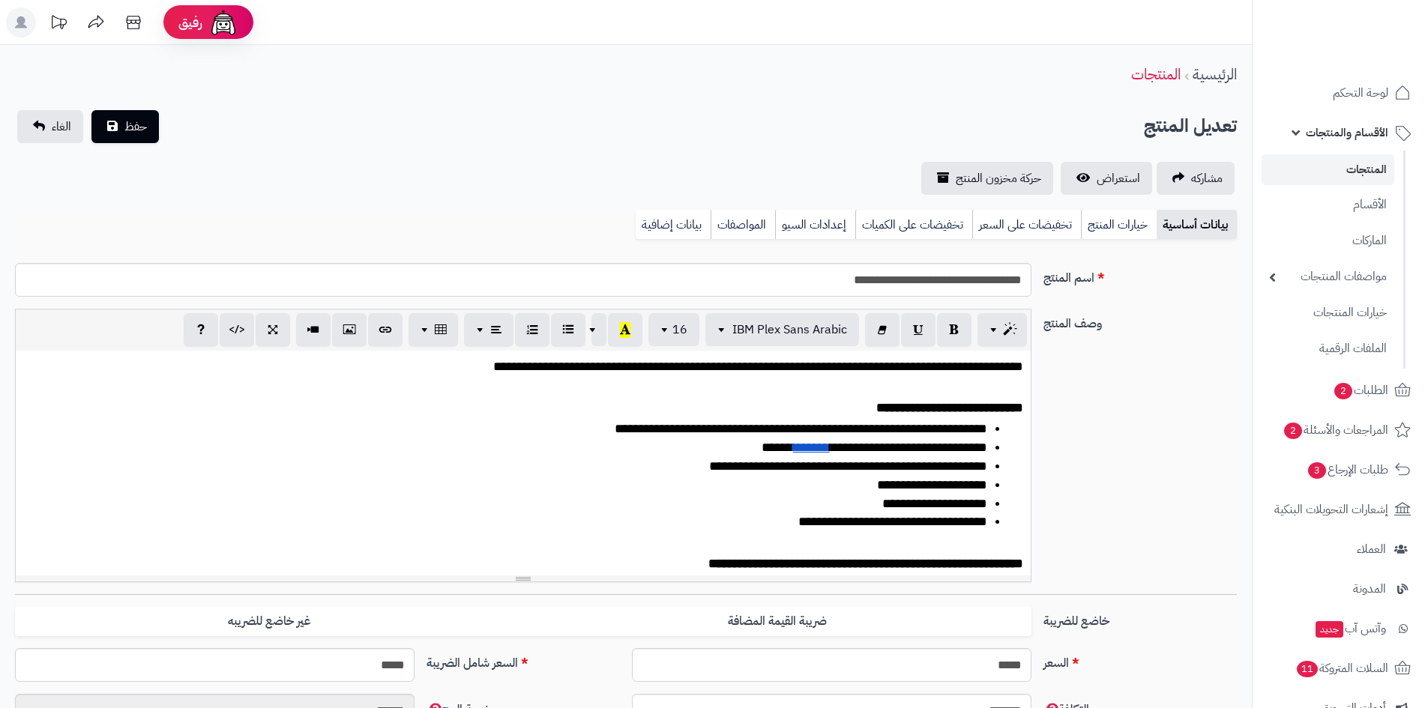  What do you see at coordinates (1214, 74) in the screenshot?
I see `a: الرئيسية` at bounding box center [1214, 74].